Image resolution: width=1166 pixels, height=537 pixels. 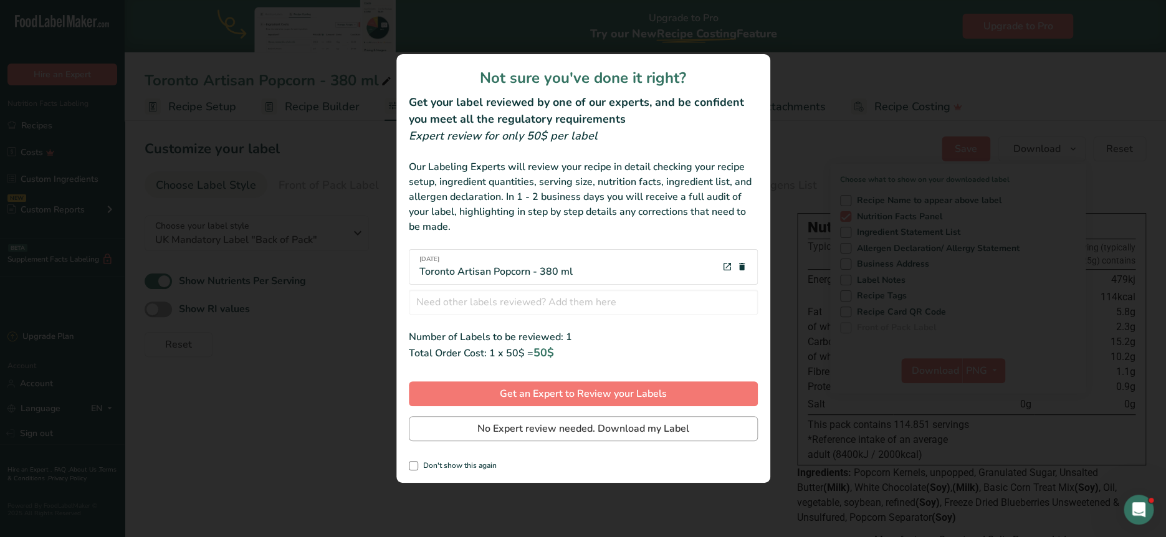 What do you see at coordinates (583, 302) in the screenshot?
I see `input: Need other labels reviewed? Add them here` at bounding box center [583, 302].